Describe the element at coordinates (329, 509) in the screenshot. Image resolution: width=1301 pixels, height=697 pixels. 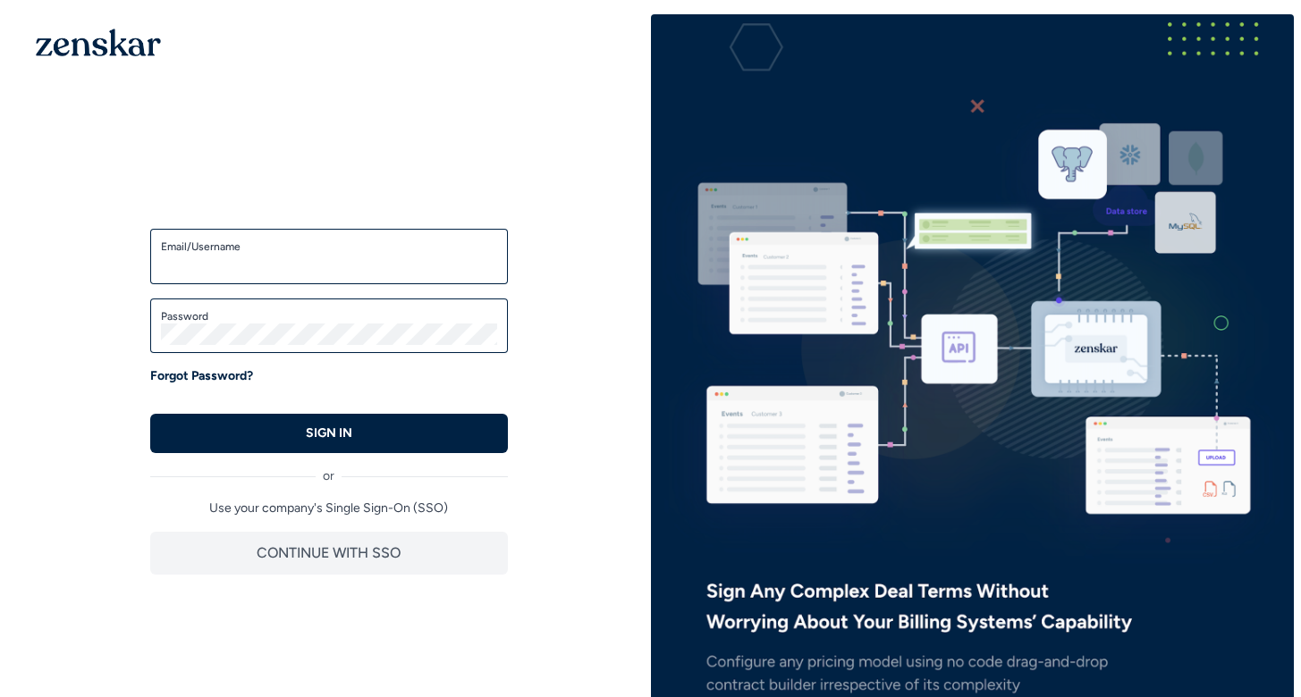
I see `p: Use your company's Single Sign-On (SSO)` at that location.